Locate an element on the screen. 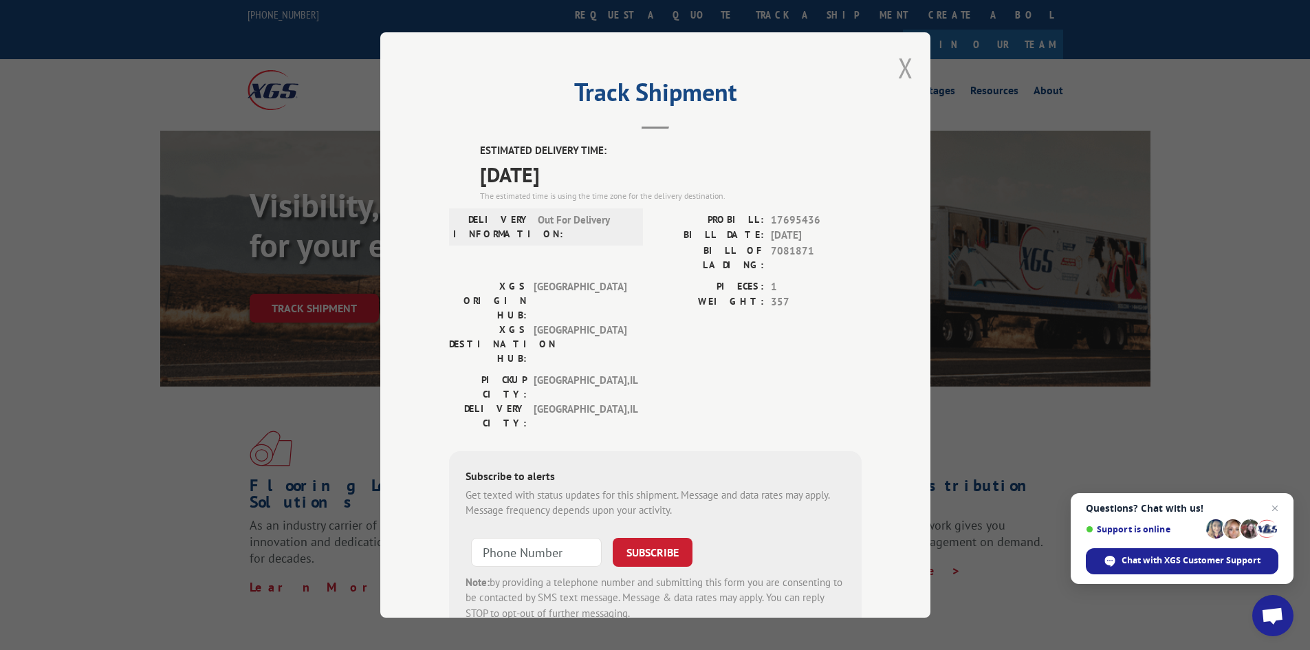 The height and width of the screenshot is (650, 1310). span: Questions? Chat with us! is located at coordinates (1182, 508).